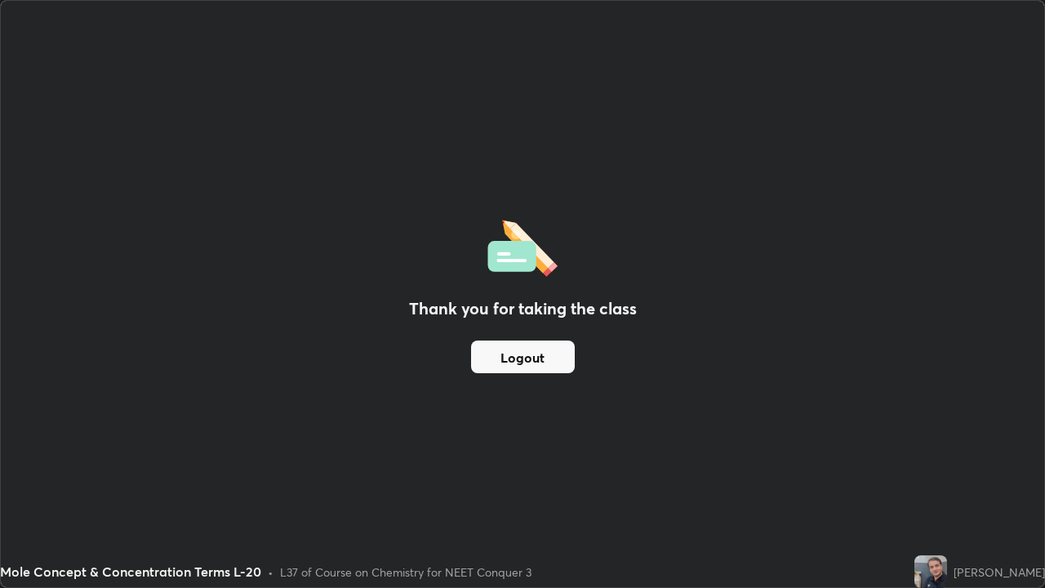  What do you see at coordinates (930, 571) in the screenshot?
I see `img: fddf6cf3939e4568b1f7e55d744ec7a9.jpg` at bounding box center [930, 571].